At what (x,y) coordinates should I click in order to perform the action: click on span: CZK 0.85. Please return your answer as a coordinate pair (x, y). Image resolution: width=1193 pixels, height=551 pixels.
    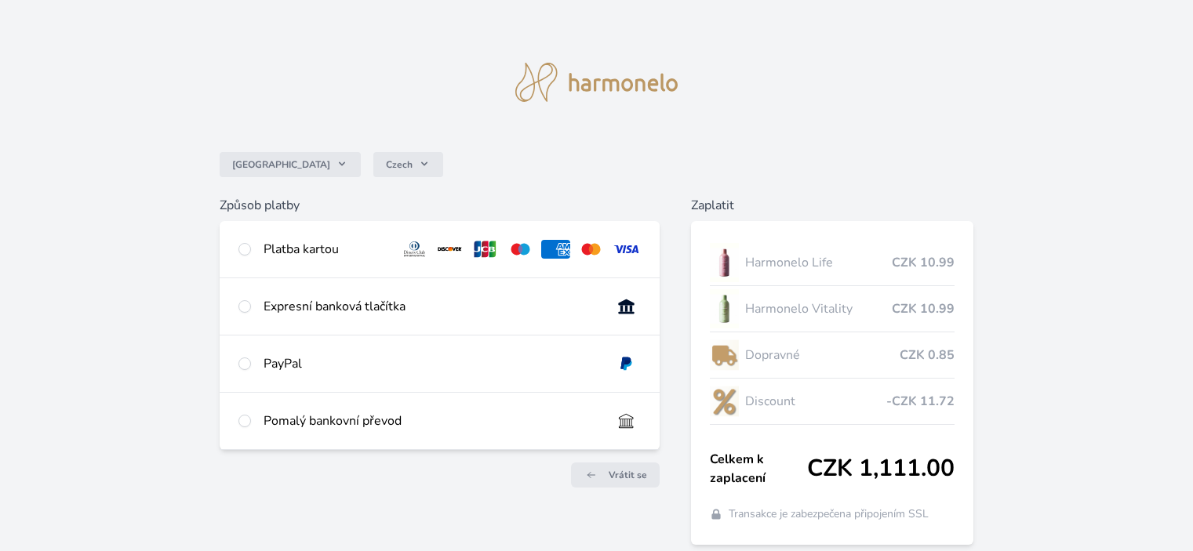
    Looking at the image, I should click on (927, 355).